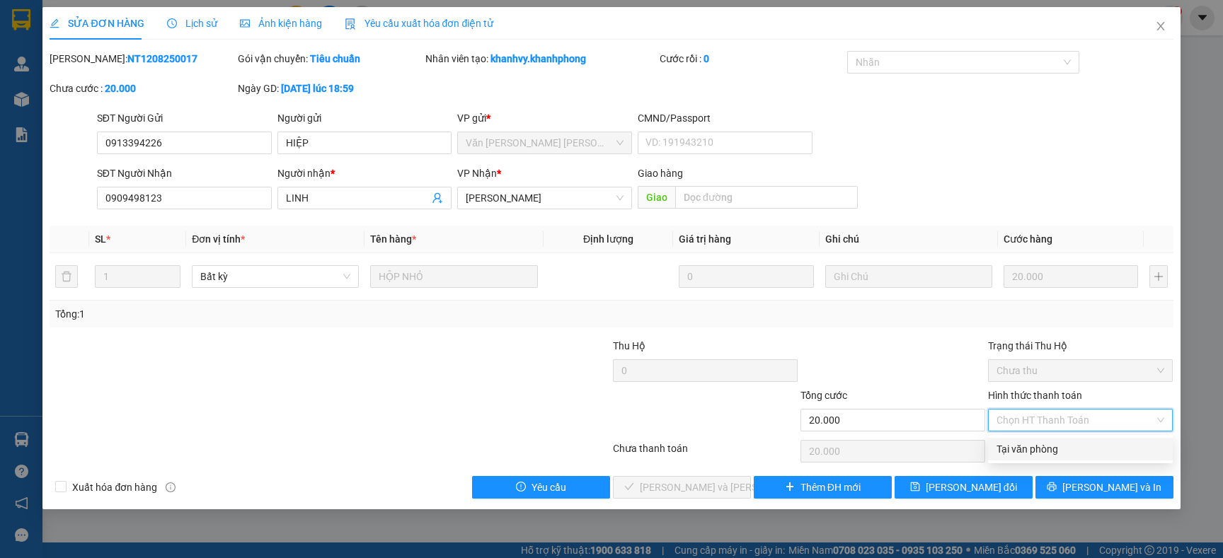  What do you see at coordinates (538, 59) in the screenshot?
I see `b: khanhvy.khanhphong` at bounding box center [538, 59].